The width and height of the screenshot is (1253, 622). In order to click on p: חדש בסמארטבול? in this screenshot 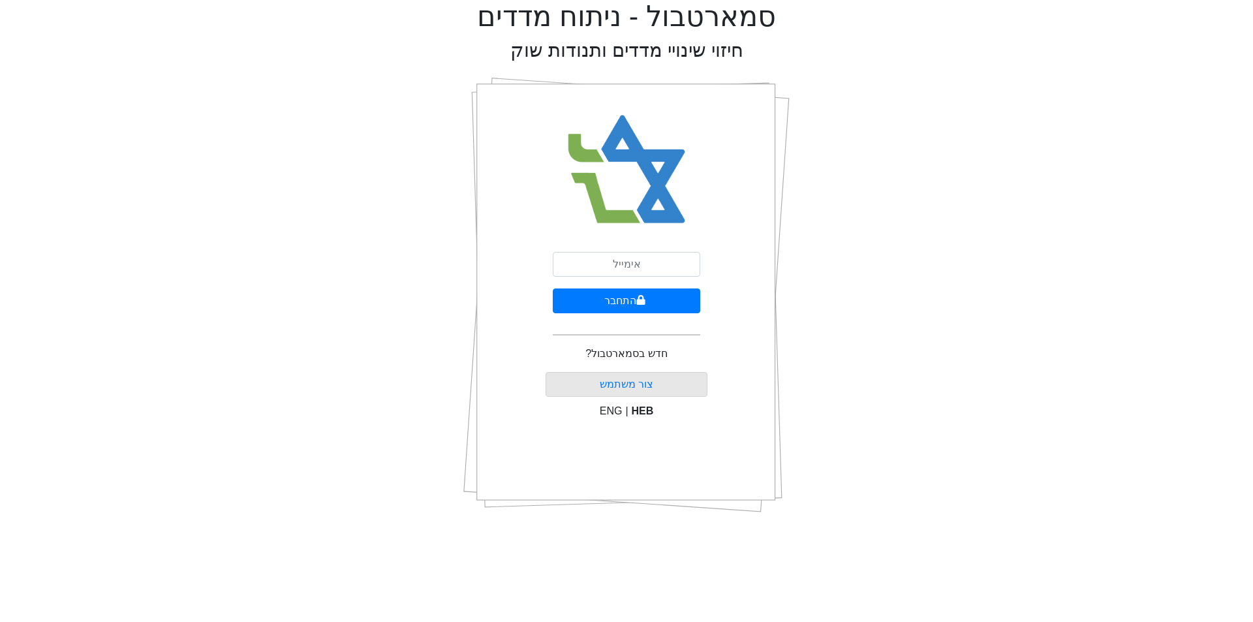, I will do `click(626, 354)`.